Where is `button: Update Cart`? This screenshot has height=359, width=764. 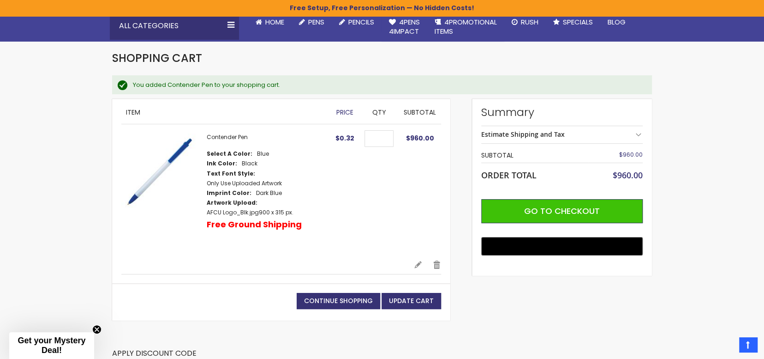 button: Update Cart is located at coordinates (411, 300).